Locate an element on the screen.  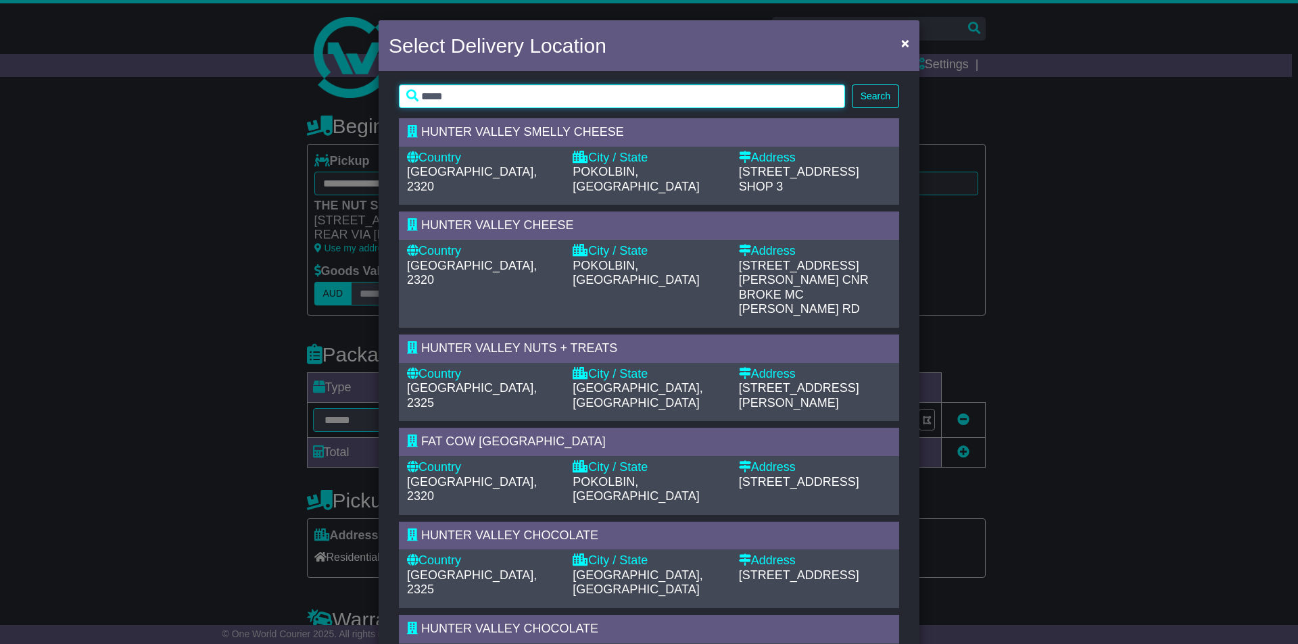
h4: Select Delivery Location is located at coordinates (498, 45).